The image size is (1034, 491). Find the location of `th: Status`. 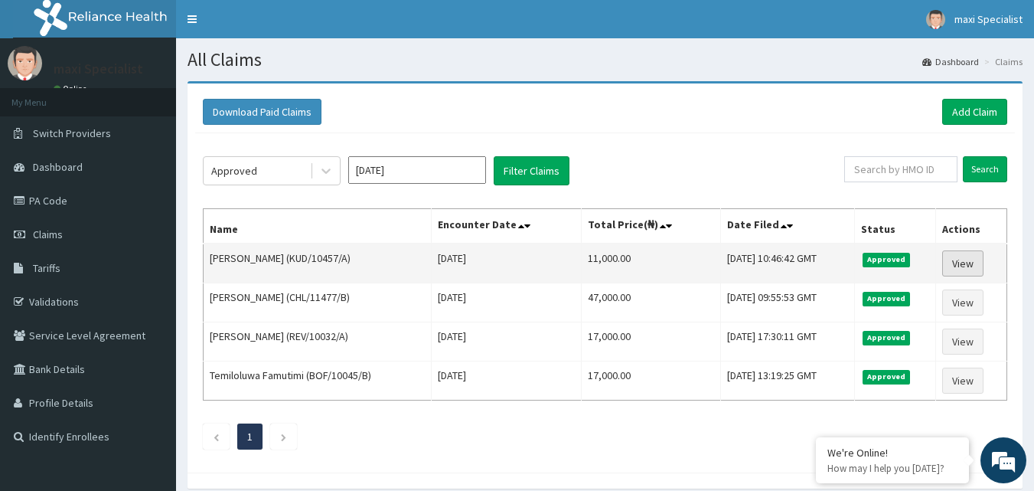

th: Status is located at coordinates (895, 227).